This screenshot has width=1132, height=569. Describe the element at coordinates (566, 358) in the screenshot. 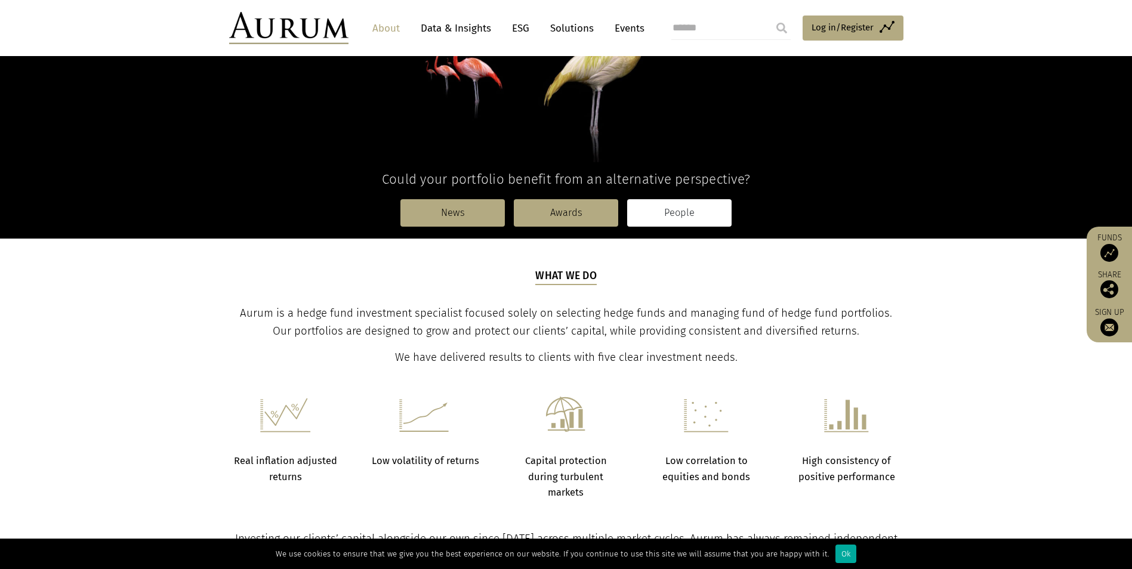

I see `span: We have delivered results to clients with five clear investment needs.` at that location.